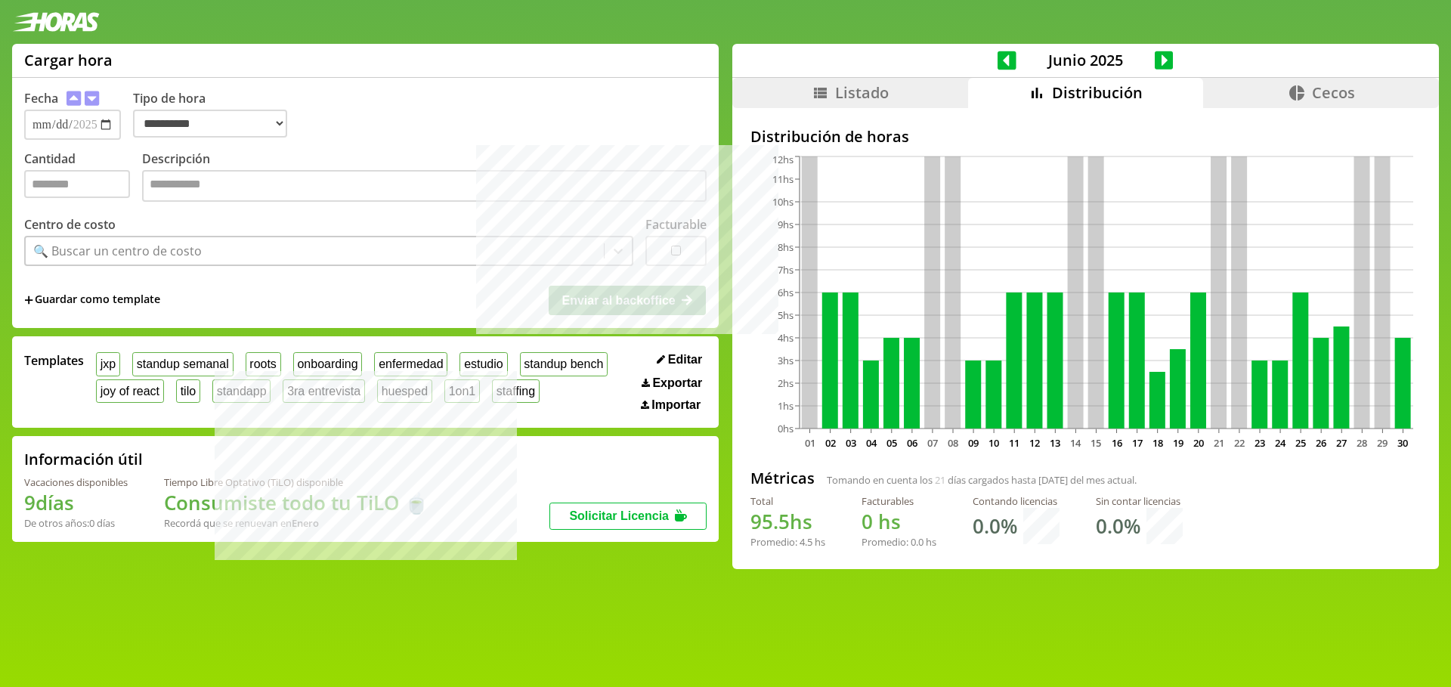  Describe the element at coordinates (899, 501) in the screenshot. I see `div: Facturables` at that location.